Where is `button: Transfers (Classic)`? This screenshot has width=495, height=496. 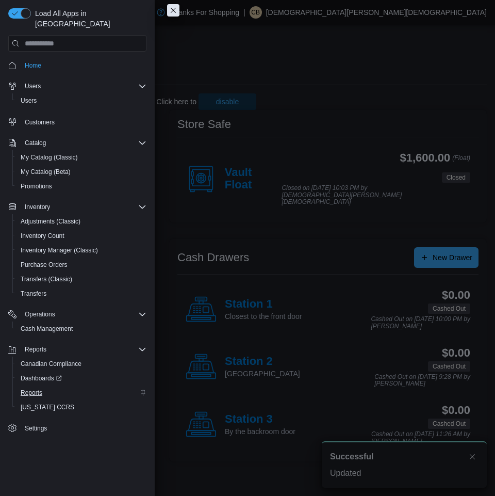
button: Transfers (Classic) is located at coordinates (81, 279).